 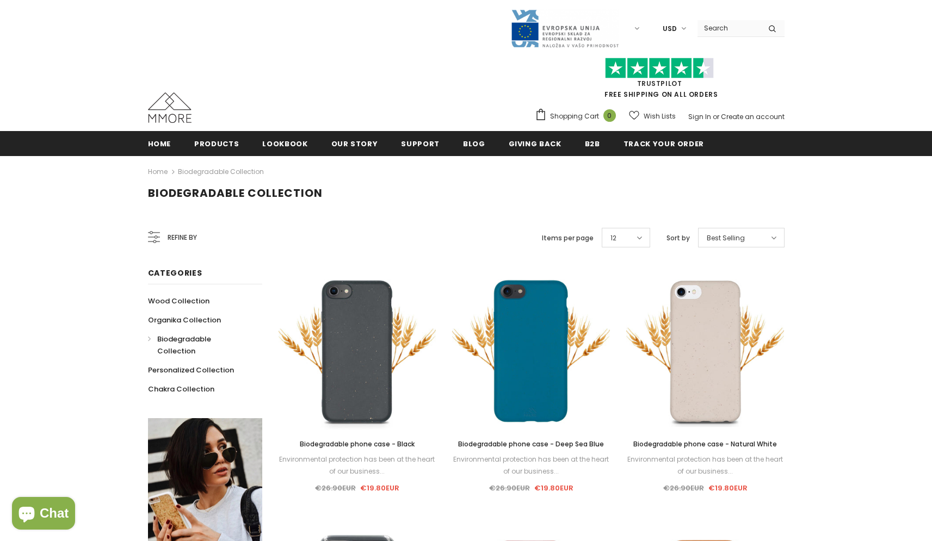 I want to click on span: Biodegradable phone case - Natural White, so click(x=705, y=444).